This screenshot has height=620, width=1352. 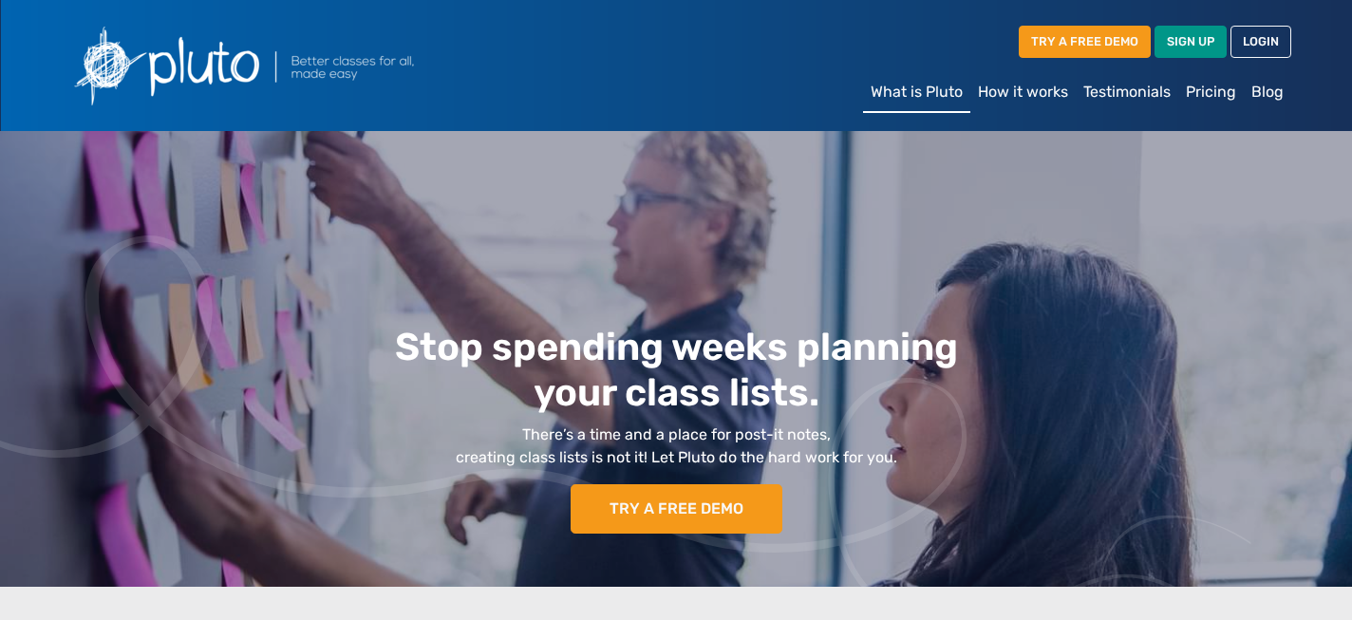 What do you see at coordinates (1210, 92) in the screenshot?
I see `a: Pricing` at bounding box center [1210, 92].